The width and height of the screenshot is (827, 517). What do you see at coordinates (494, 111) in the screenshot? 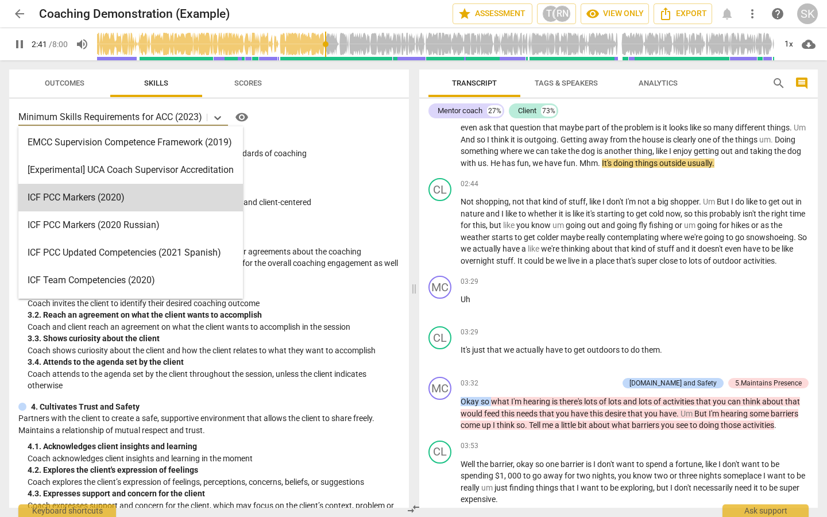
I see `div: 27%` at bounding box center [494, 111].